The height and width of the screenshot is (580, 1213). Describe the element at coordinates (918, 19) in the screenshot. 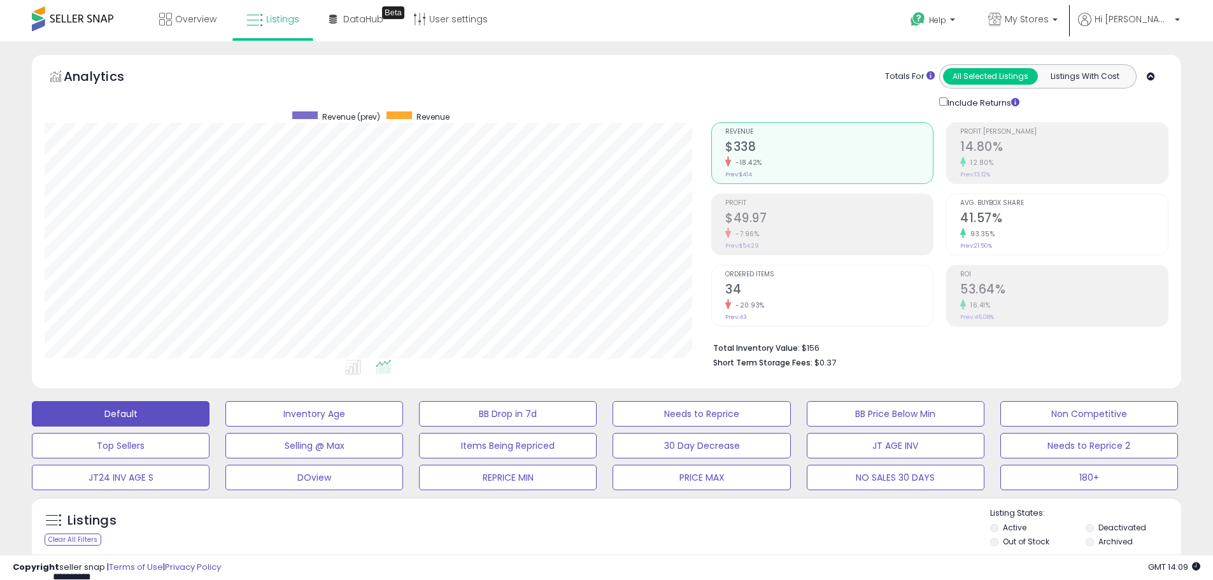

I see `i: Get Help` at that location.